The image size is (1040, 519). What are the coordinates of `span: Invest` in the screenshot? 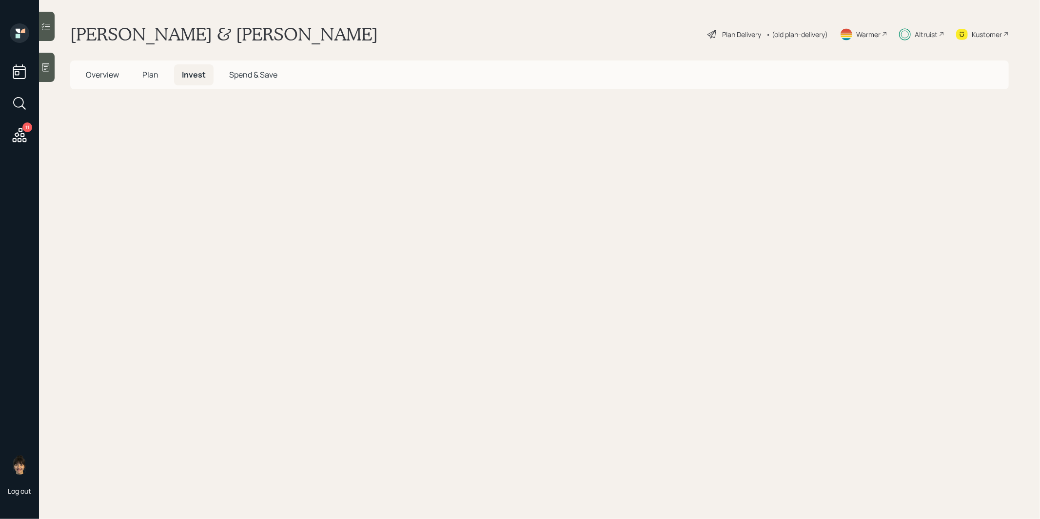 It's located at (194, 75).